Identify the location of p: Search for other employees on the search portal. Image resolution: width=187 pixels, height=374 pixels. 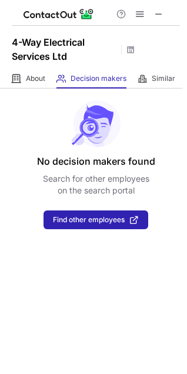
(96, 185).